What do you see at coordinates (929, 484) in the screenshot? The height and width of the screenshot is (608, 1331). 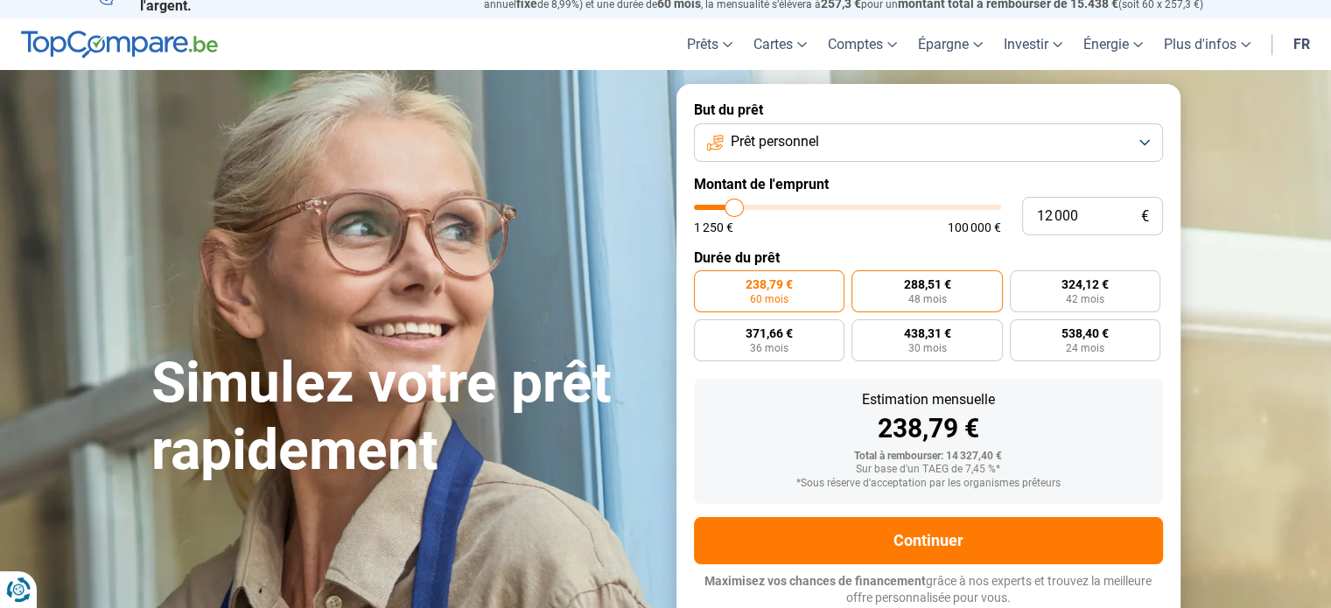 I see `div: *Sous réserve d'acceptation par les organismes prêteurs` at bounding box center [929, 484].